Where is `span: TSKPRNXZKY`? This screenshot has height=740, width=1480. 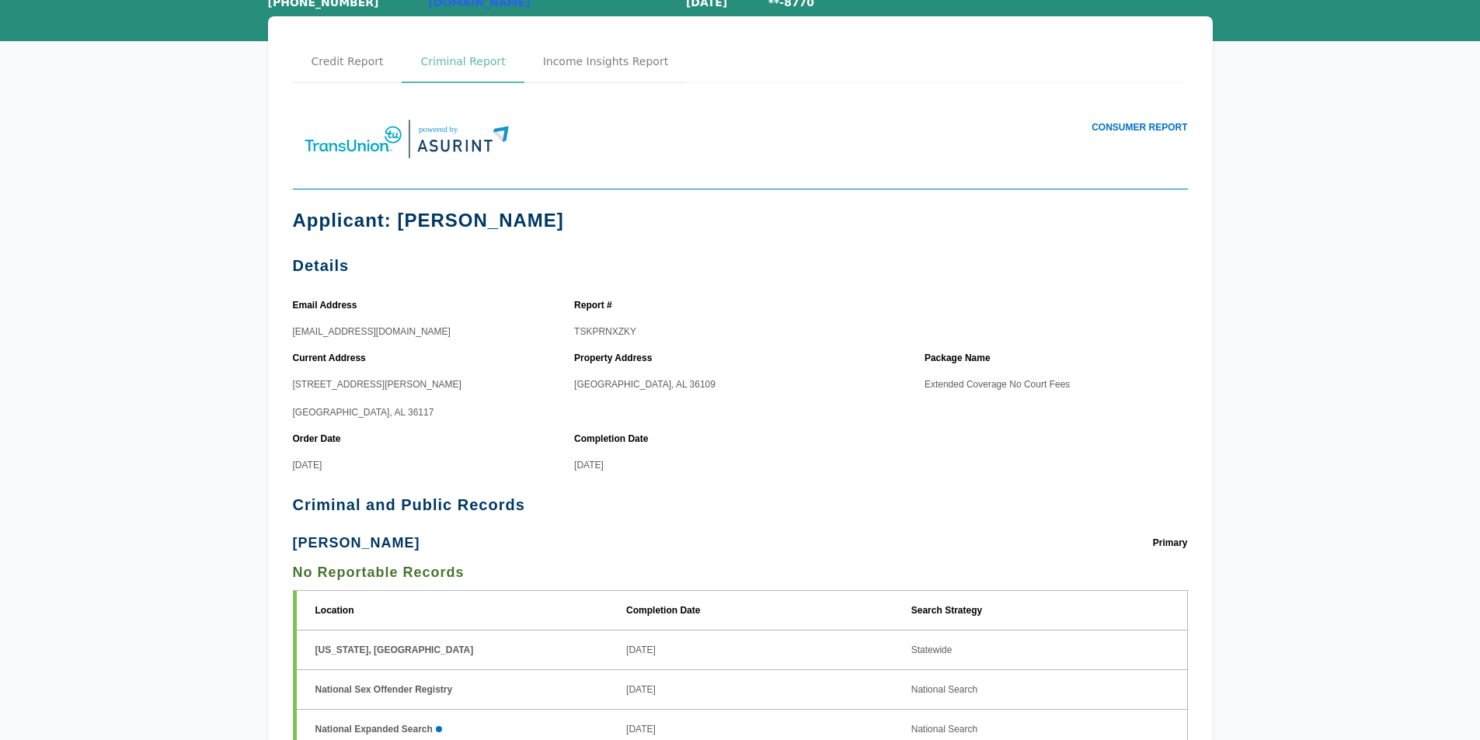 span: TSKPRNXZKY is located at coordinates (605, 332).